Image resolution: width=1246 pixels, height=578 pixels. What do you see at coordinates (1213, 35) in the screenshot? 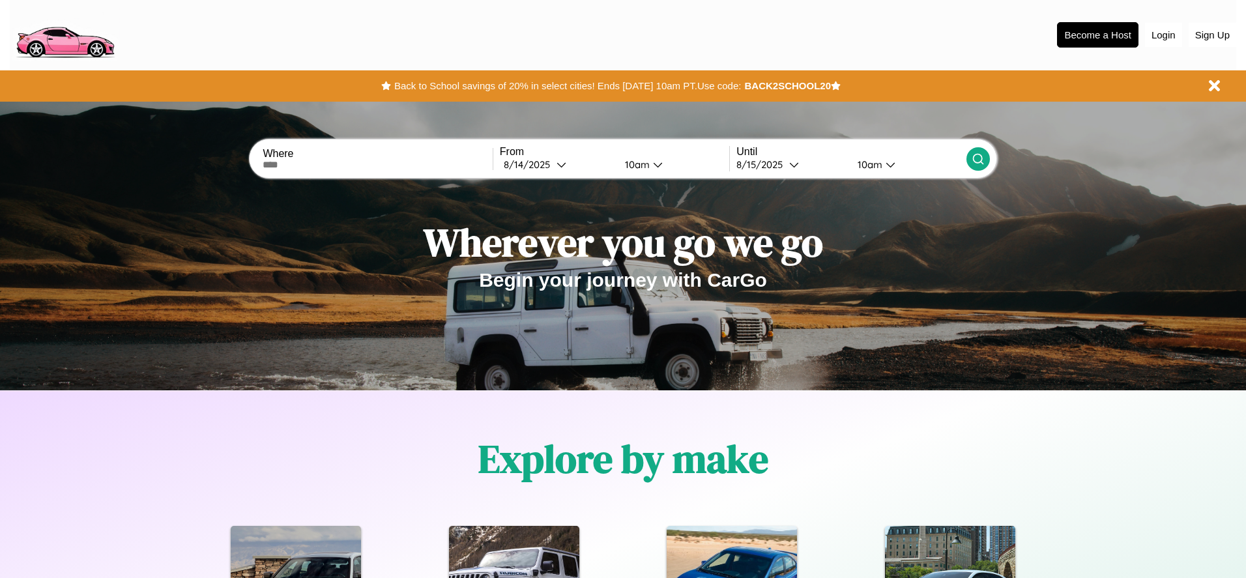
I see `button: Sign Up` at bounding box center [1213, 35].